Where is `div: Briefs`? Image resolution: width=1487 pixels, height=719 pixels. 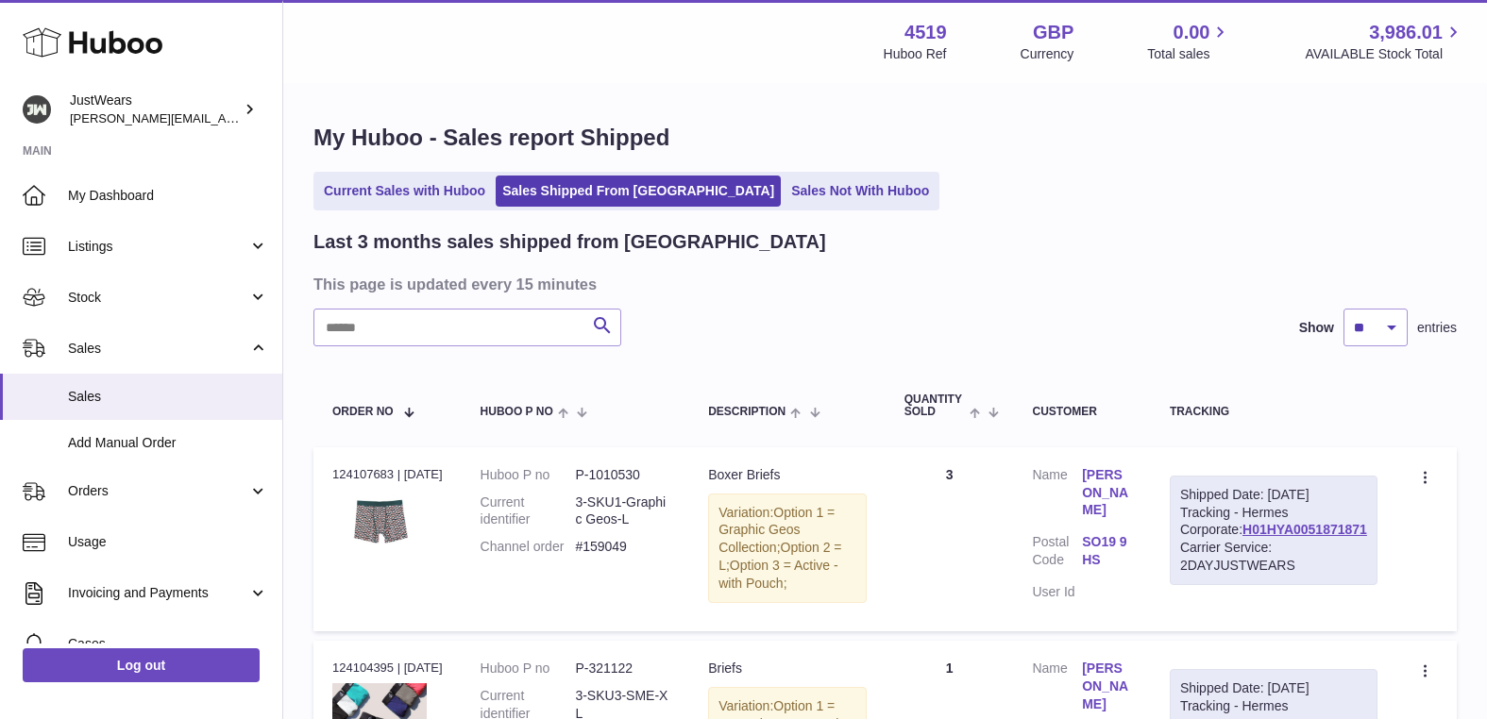
div: Briefs is located at coordinates (786, 668).